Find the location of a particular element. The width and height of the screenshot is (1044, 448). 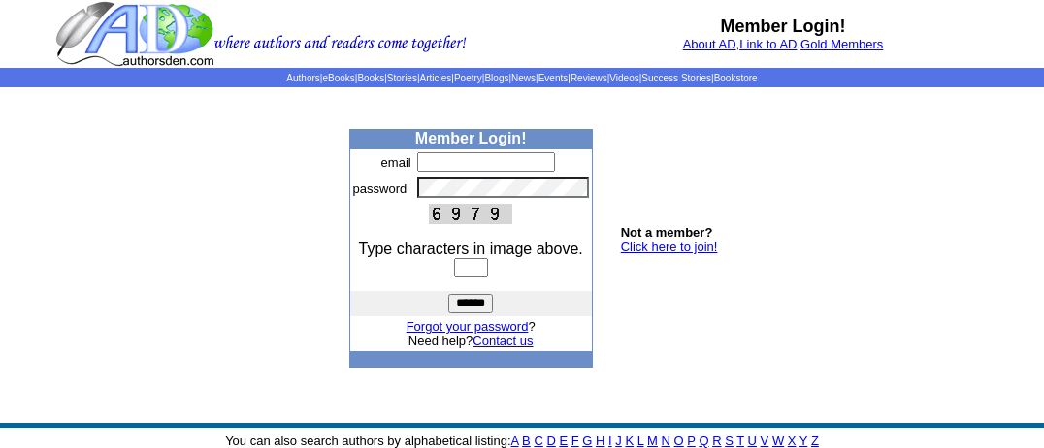

a: Link to AD is located at coordinates (767, 44).